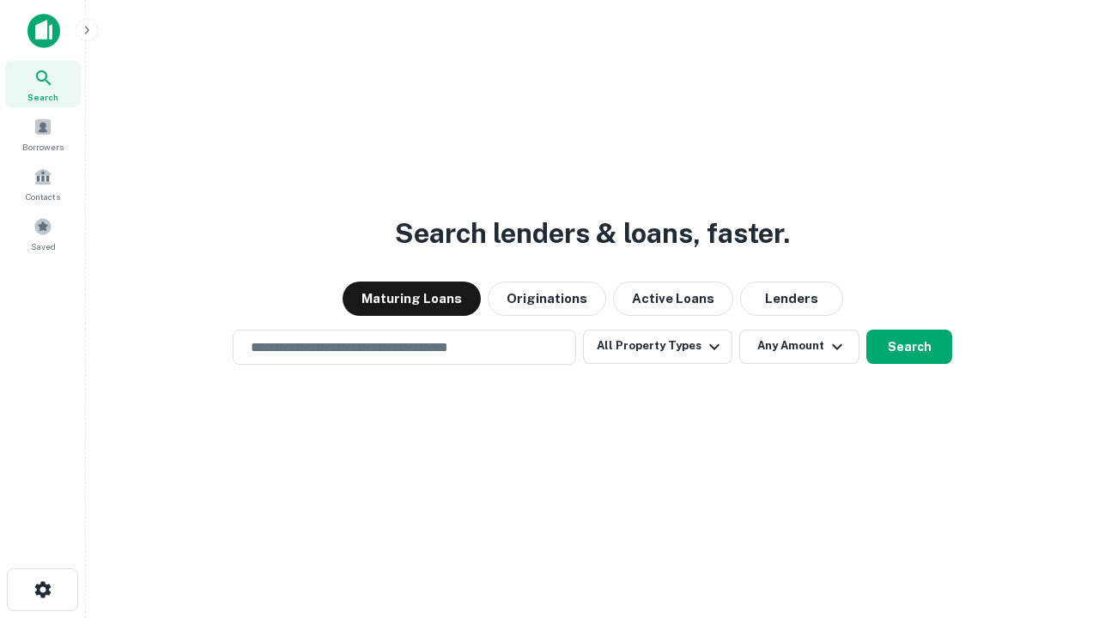 The width and height of the screenshot is (1099, 618). What do you see at coordinates (43, 84) in the screenshot?
I see `a: Search` at bounding box center [43, 84].